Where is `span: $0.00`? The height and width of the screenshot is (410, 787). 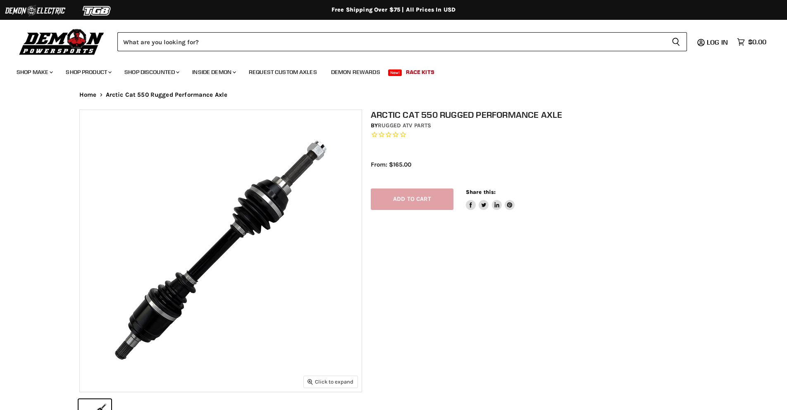 span: $0.00 is located at coordinates (758, 42).